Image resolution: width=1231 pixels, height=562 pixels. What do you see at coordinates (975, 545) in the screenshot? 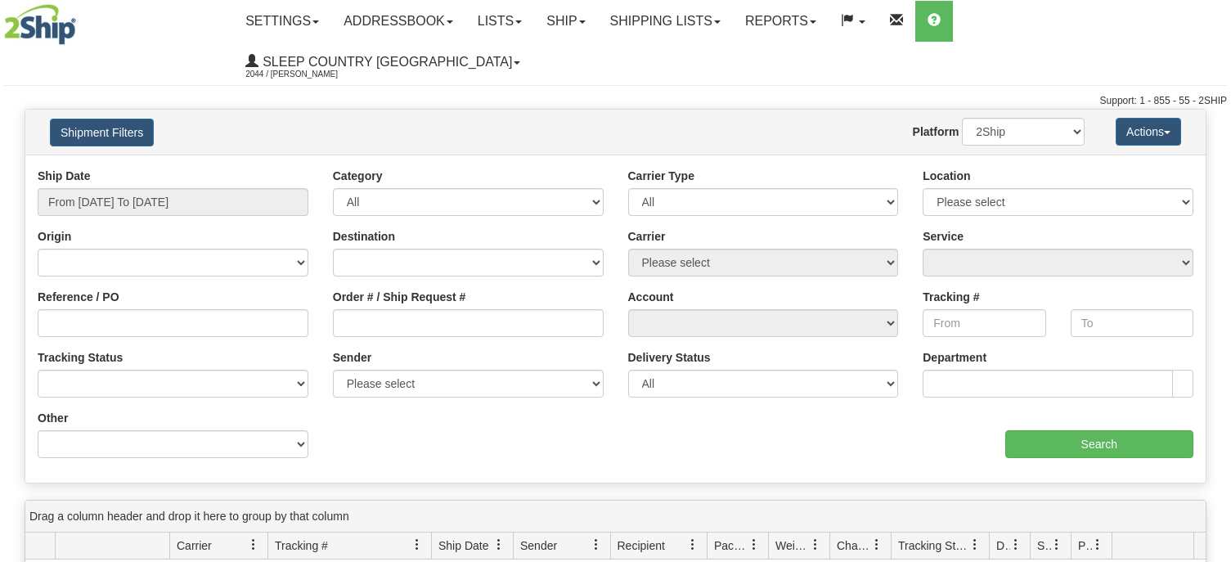
I see `a: Tracking Status filter column settings` at bounding box center [975, 545].